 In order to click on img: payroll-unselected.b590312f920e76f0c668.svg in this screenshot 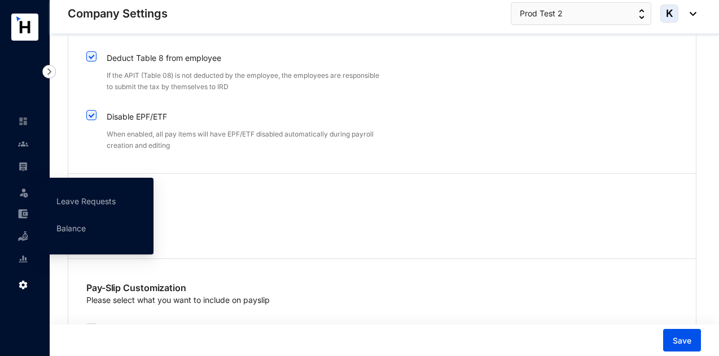, I will do `click(23, 167)`.